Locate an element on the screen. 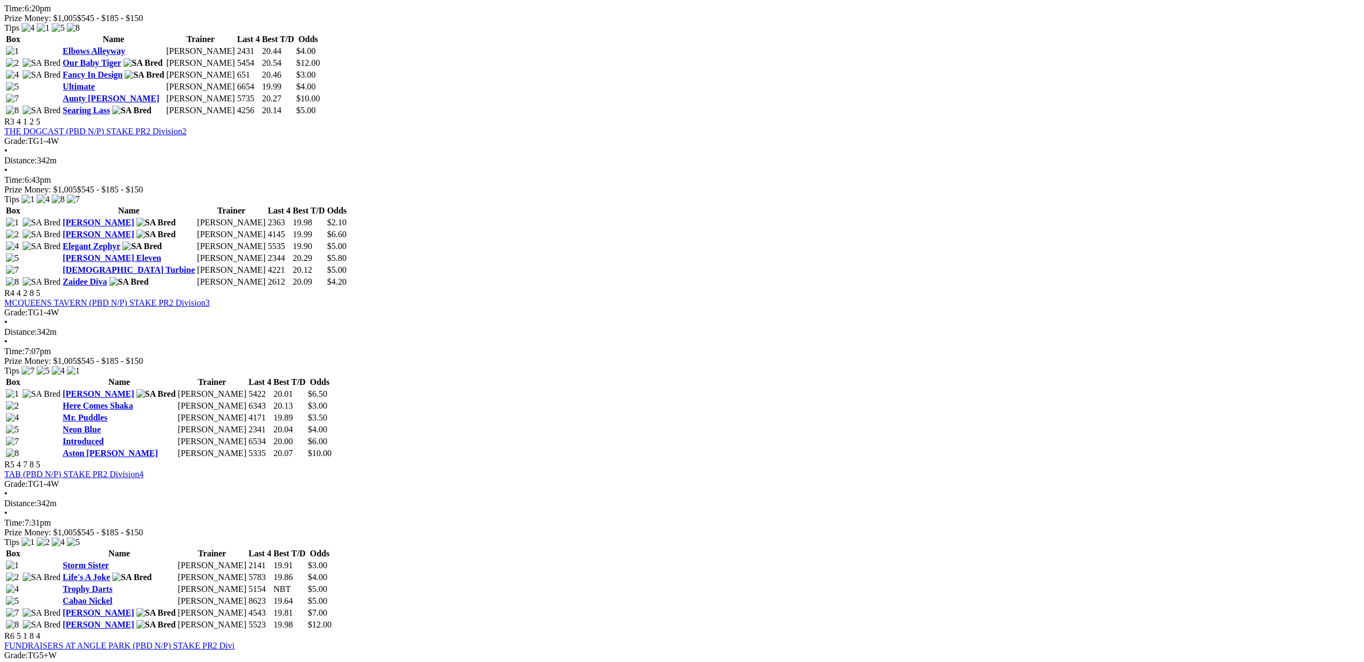  span: $10.00 is located at coordinates (320, 453).